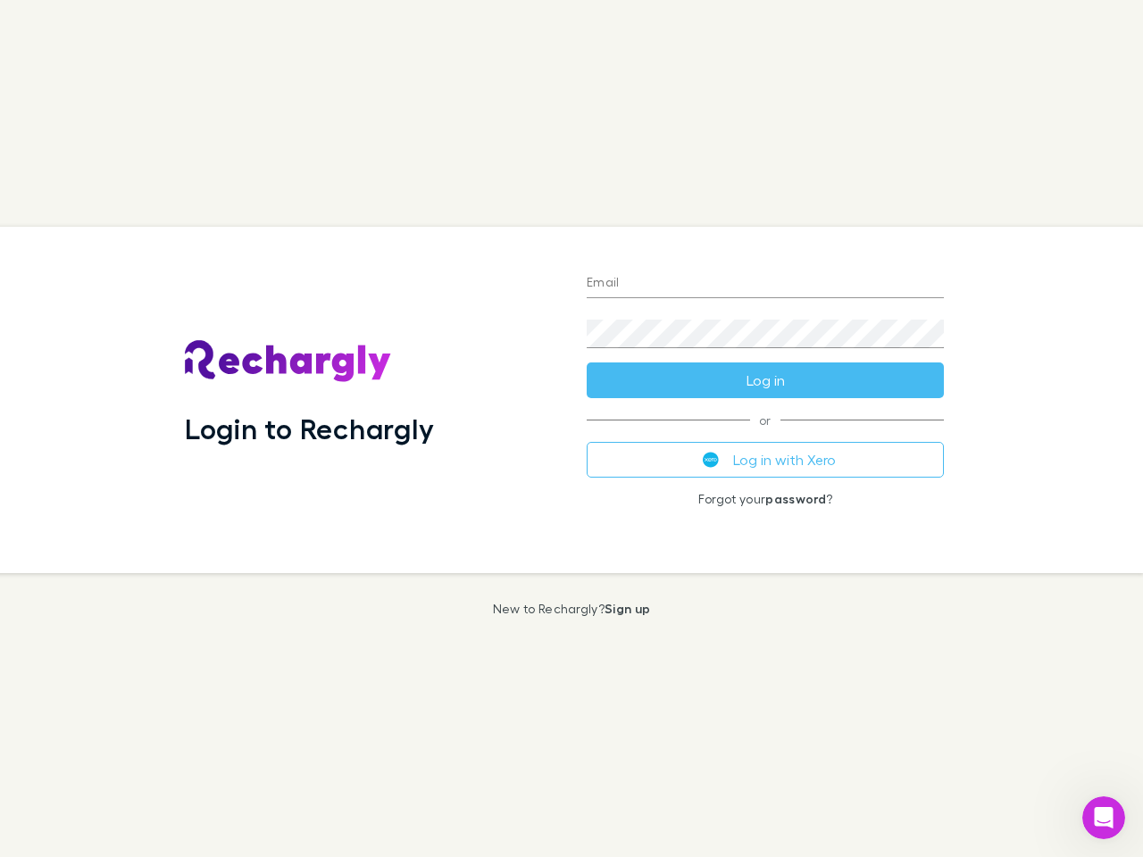 The height and width of the screenshot is (857, 1143). Describe the element at coordinates (796, 498) in the screenshot. I see `a: password` at that location.